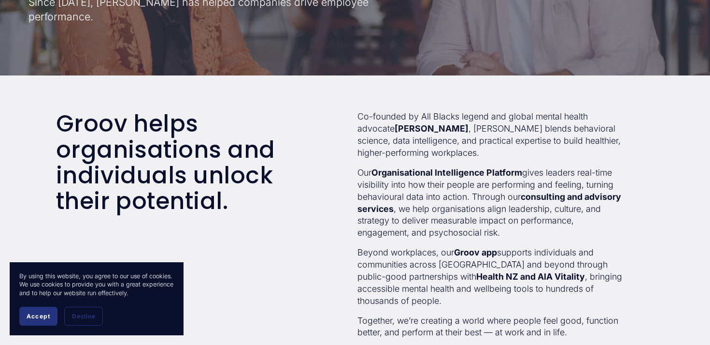  What do you see at coordinates (190, 162) in the screenshot?
I see `h2: Groov helps organisations and individuals unlock their potential.` at bounding box center [190, 162].